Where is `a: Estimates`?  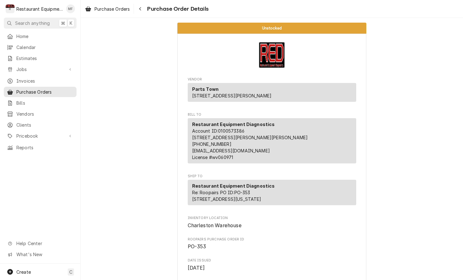
a: Estimates is located at coordinates (40, 58).